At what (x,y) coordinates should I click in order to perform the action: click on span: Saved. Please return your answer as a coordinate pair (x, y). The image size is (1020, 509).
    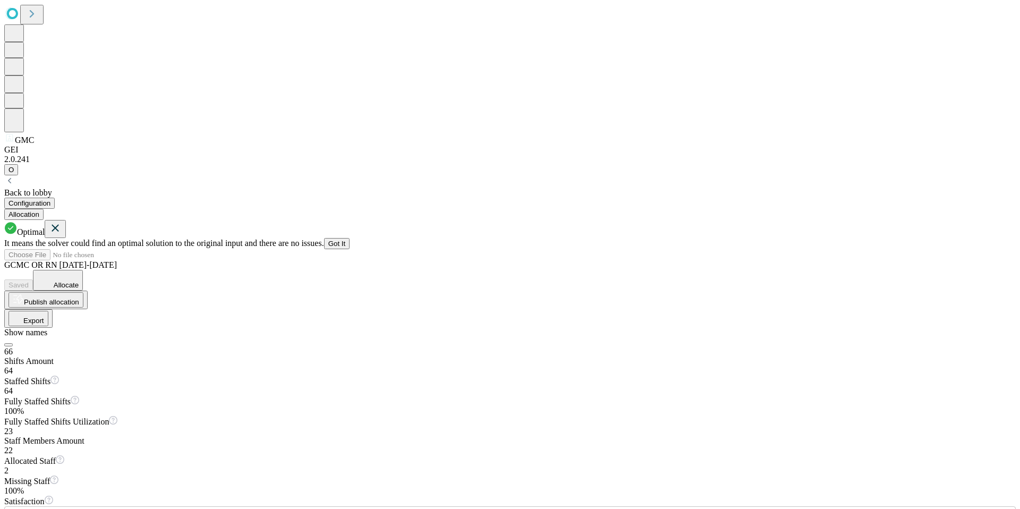
    Looking at the image, I should click on (19, 285).